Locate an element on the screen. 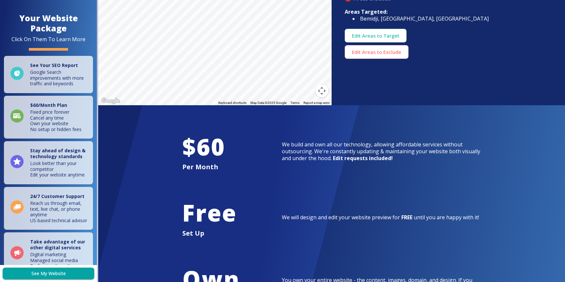  p: Look better than your competitor Edit your website anytime is located at coordinates (60, 169).